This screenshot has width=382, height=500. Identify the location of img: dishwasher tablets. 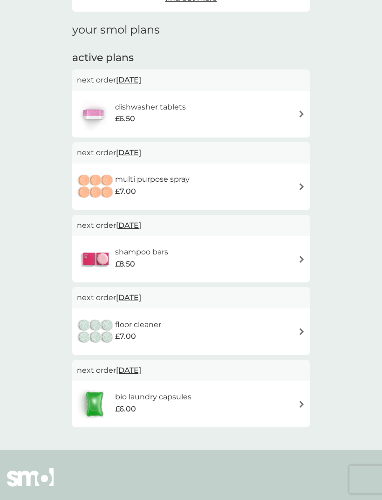
(93, 114).